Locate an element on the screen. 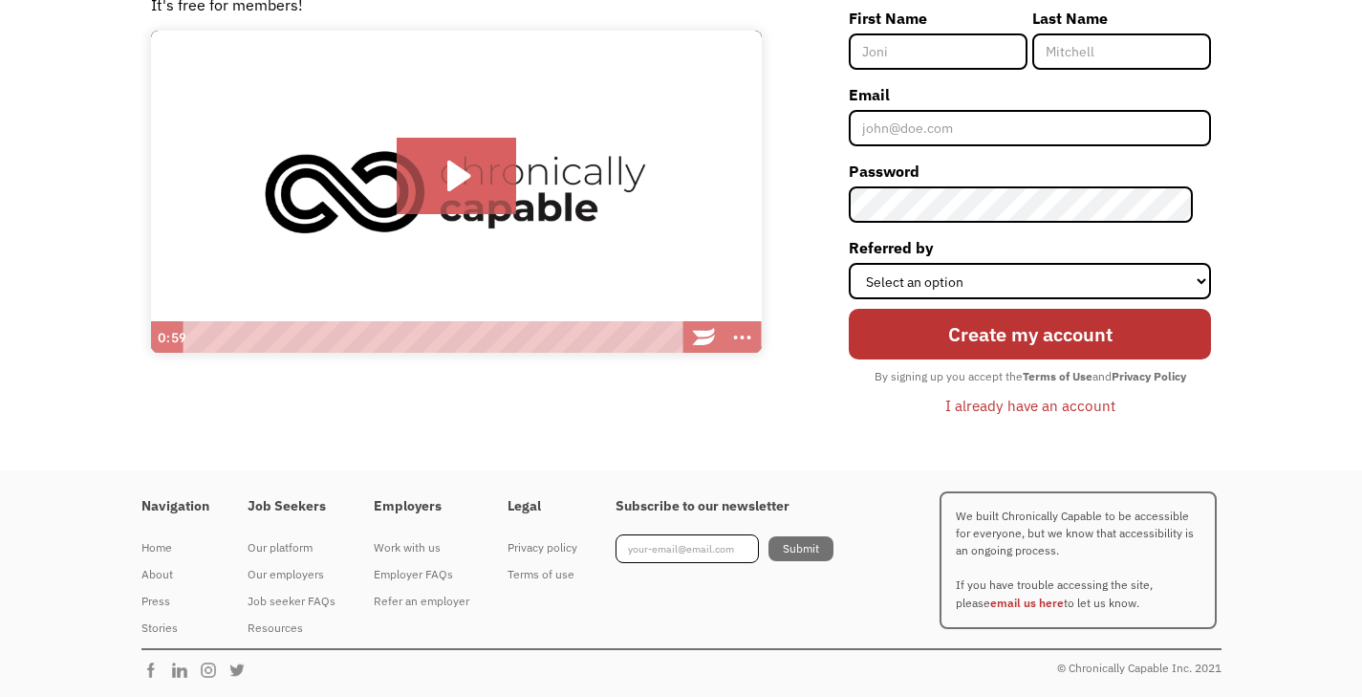 This screenshot has width=1362, height=697. a: Stories is located at coordinates (175, 628).